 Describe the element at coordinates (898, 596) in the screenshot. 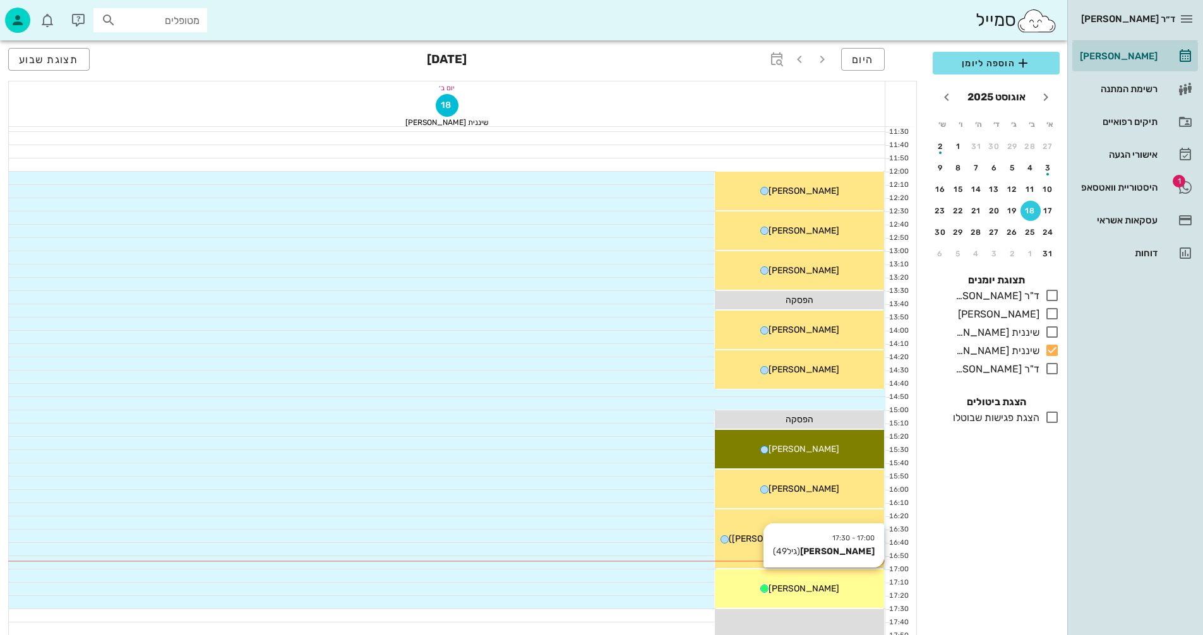

I see `div: 17:20` at that location.